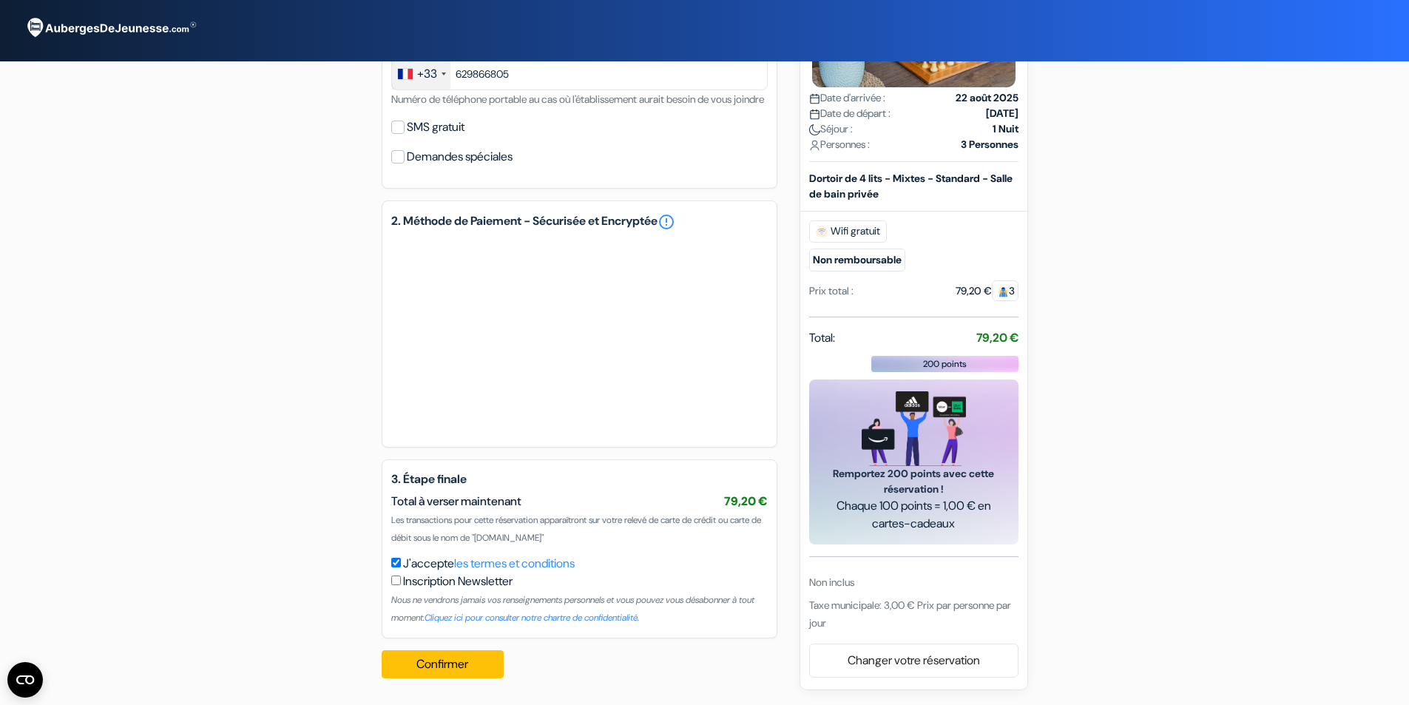  I want to click on span: Taxe municipale: 3,00 € Prix par personne par jour, so click(910, 614).